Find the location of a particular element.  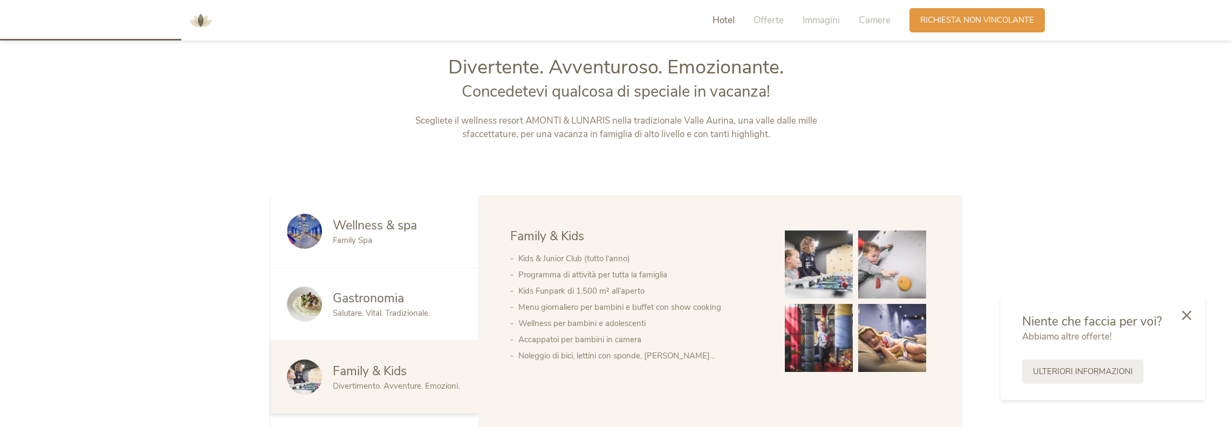

span: Richiesta non vincolante is located at coordinates (977, 20).